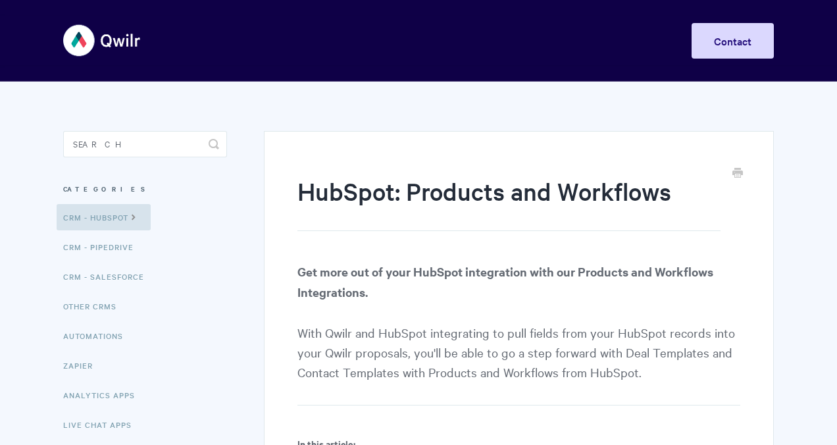 This screenshot has height=445, width=837. What do you see at coordinates (733, 41) in the screenshot?
I see `a: Contact` at bounding box center [733, 41].